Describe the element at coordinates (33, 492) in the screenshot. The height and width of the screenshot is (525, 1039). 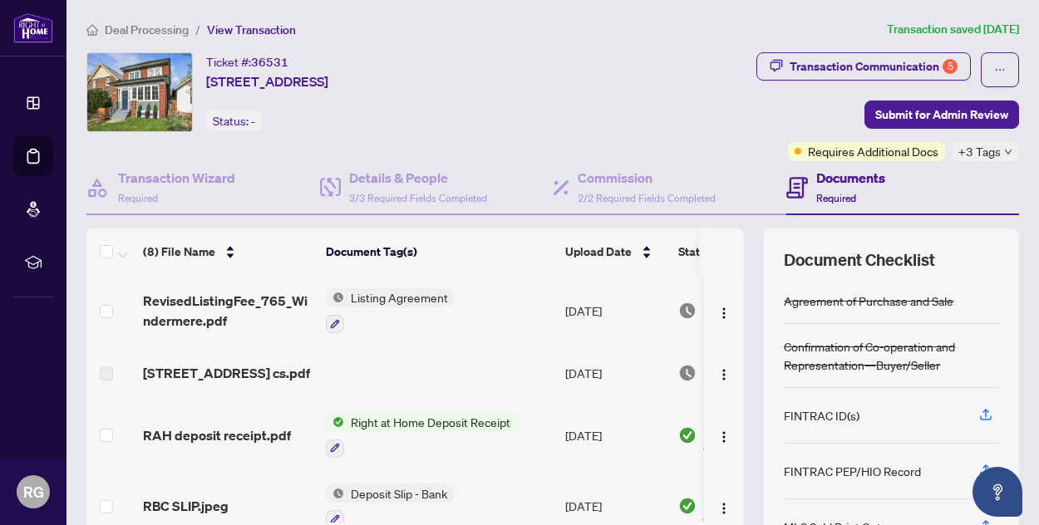
I see `span: RG` at that location.